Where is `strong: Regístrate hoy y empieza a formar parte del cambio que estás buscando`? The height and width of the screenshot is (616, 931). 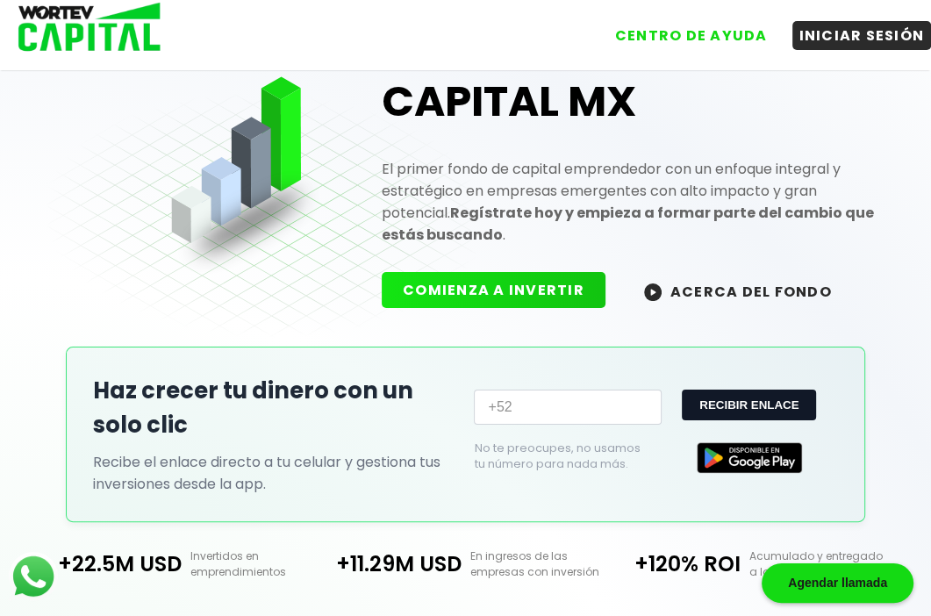
strong: Regístrate hoy y empieza a formar parte del cambio que estás buscando is located at coordinates (627, 224).